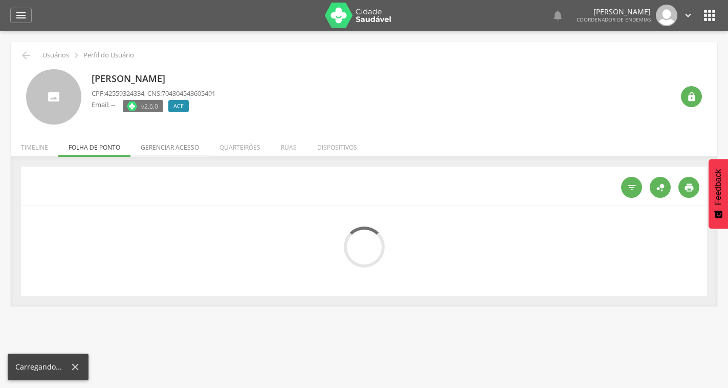 This screenshot has width=728, height=388. I want to click on p: Perfil do Usuário, so click(109, 55).